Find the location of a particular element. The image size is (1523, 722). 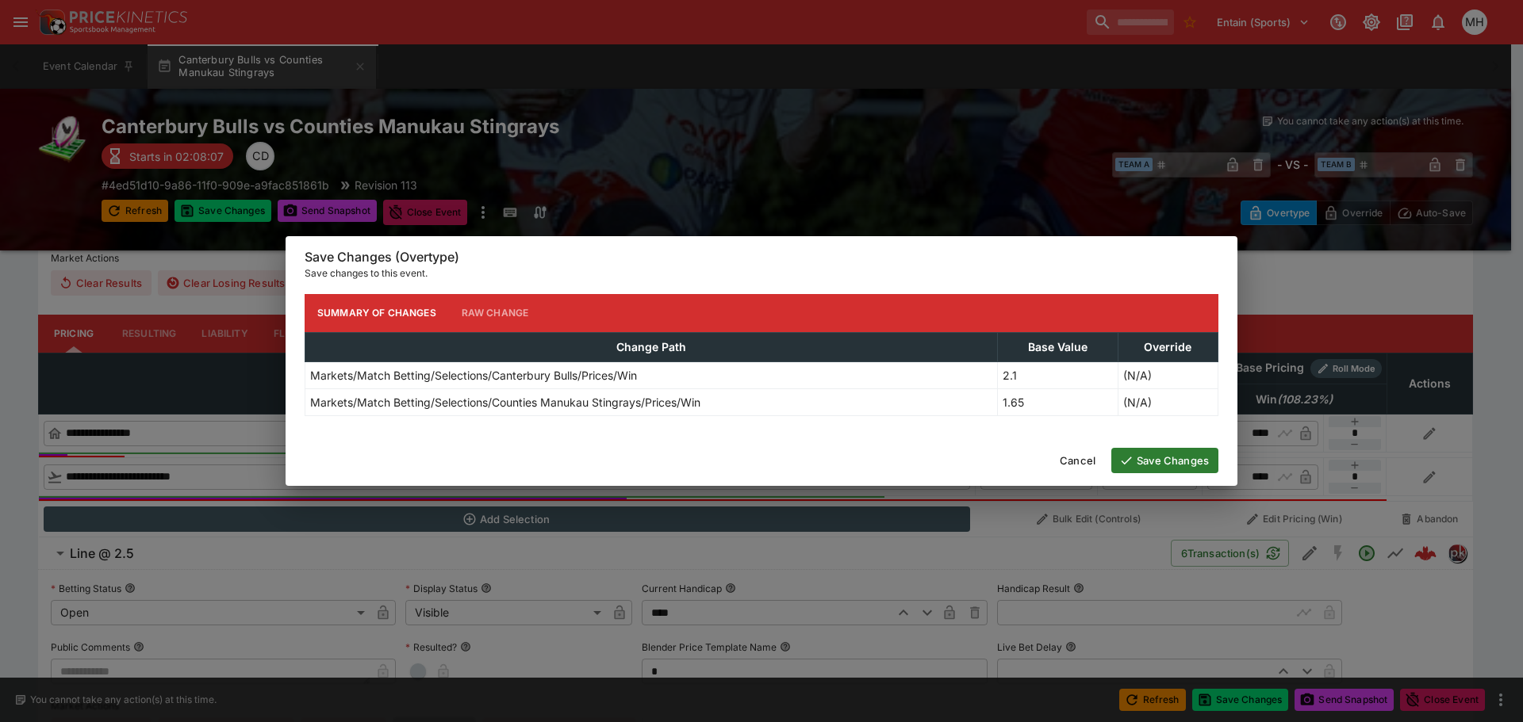

p: Markets/Match Betting/Selections/Counties Manukau Stingrays/Prices/Win is located at coordinates (505, 402).